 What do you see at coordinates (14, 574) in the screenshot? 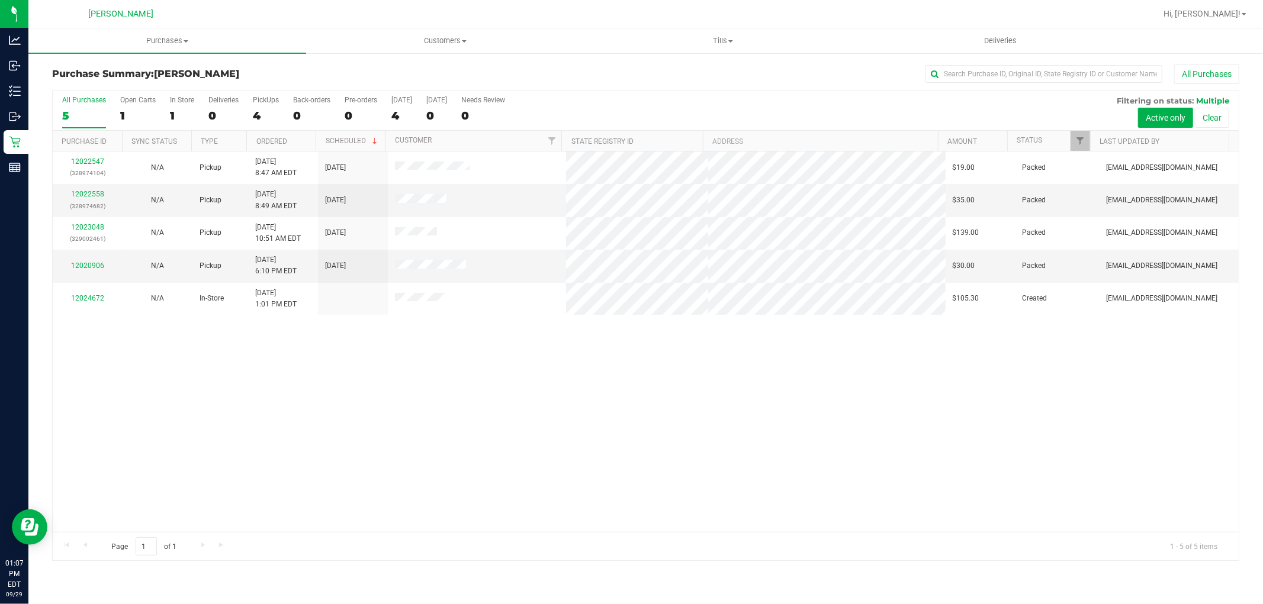
I see `p: 01:07 PM EDT` at bounding box center [14, 574].